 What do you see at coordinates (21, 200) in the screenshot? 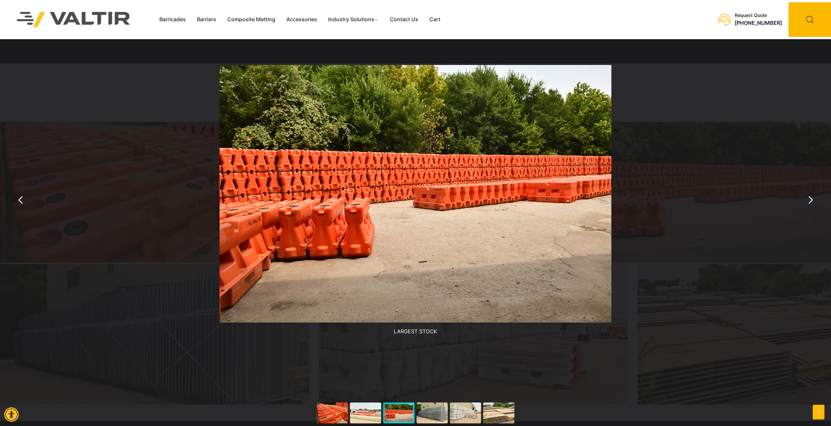
I see `button: Previous` at bounding box center [21, 200].